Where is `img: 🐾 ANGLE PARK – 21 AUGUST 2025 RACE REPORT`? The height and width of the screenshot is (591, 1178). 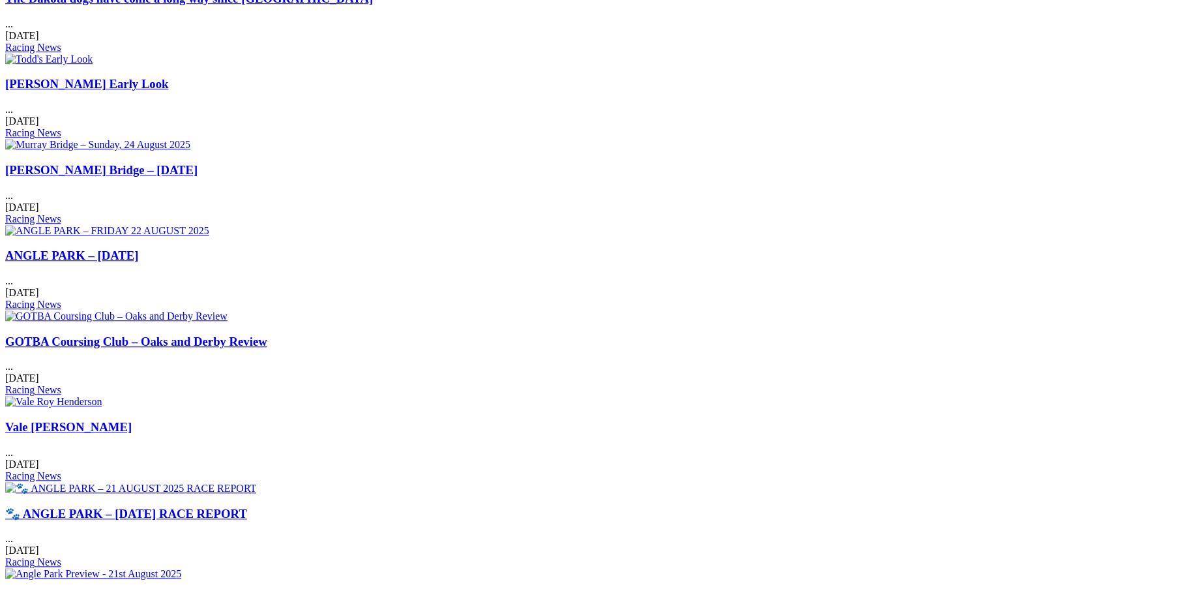 img: 🐾 ANGLE PARK – 21 AUGUST 2025 RACE REPORT is located at coordinates (130, 488).